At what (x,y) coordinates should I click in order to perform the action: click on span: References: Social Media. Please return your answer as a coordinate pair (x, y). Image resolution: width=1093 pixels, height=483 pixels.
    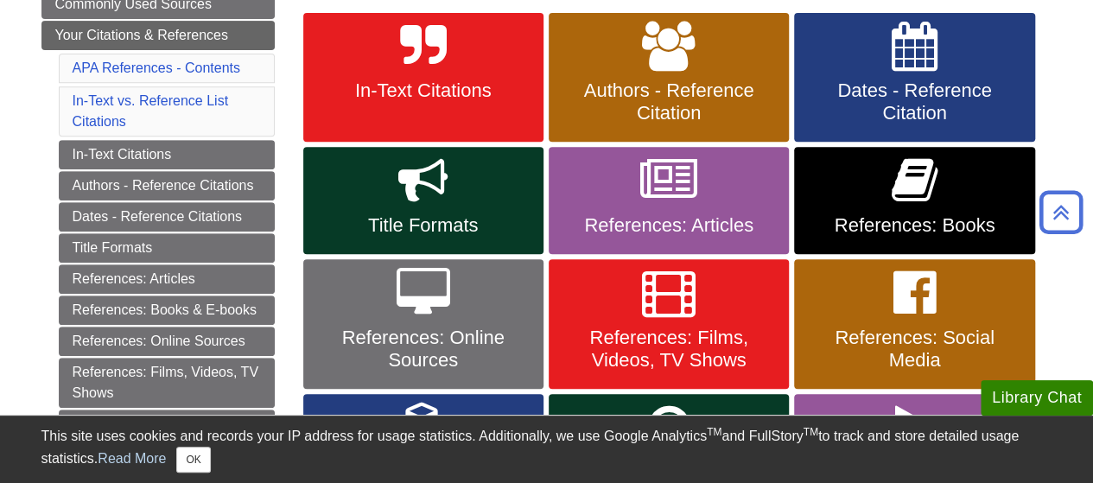
    Looking at the image, I should click on (914, 349).